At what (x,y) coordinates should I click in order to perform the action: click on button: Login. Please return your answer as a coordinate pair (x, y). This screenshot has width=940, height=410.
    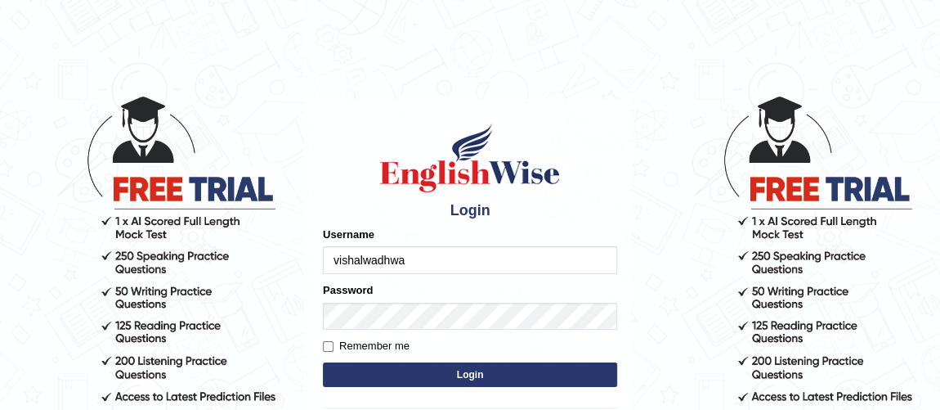
    Looking at the image, I should click on (470, 374).